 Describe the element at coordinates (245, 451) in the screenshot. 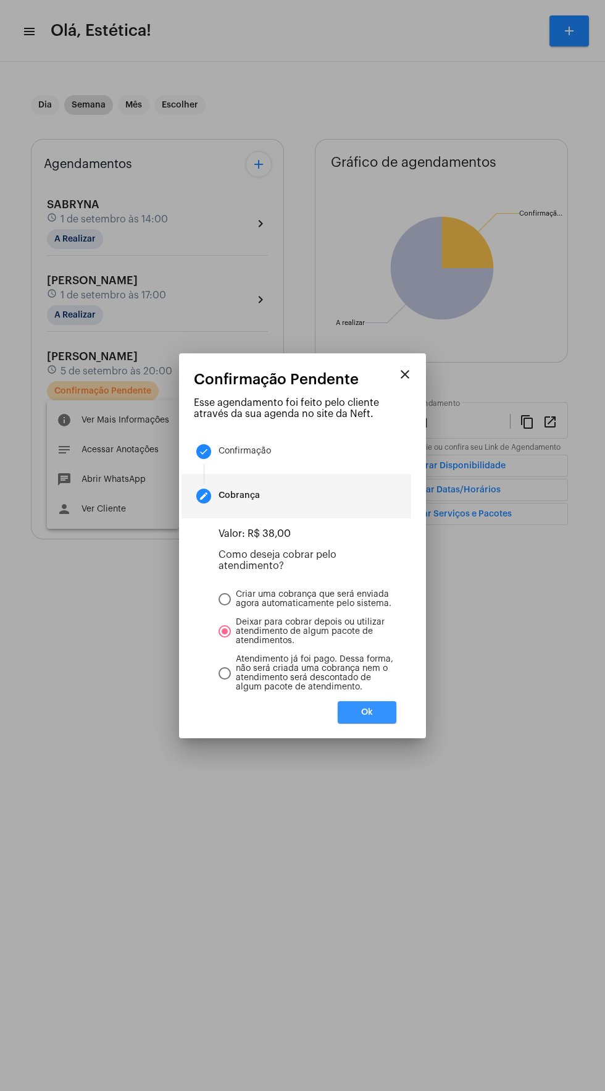

I see `div: Confirmação` at that location.